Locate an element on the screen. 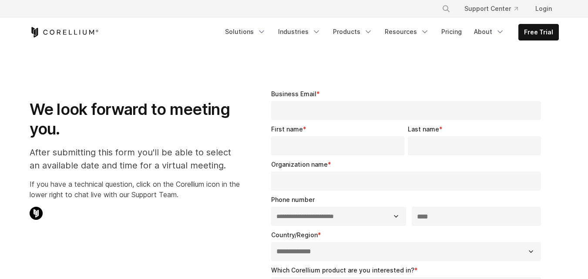 The width and height of the screenshot is (588, 279). a: Products is located at coordinates (352, 32).